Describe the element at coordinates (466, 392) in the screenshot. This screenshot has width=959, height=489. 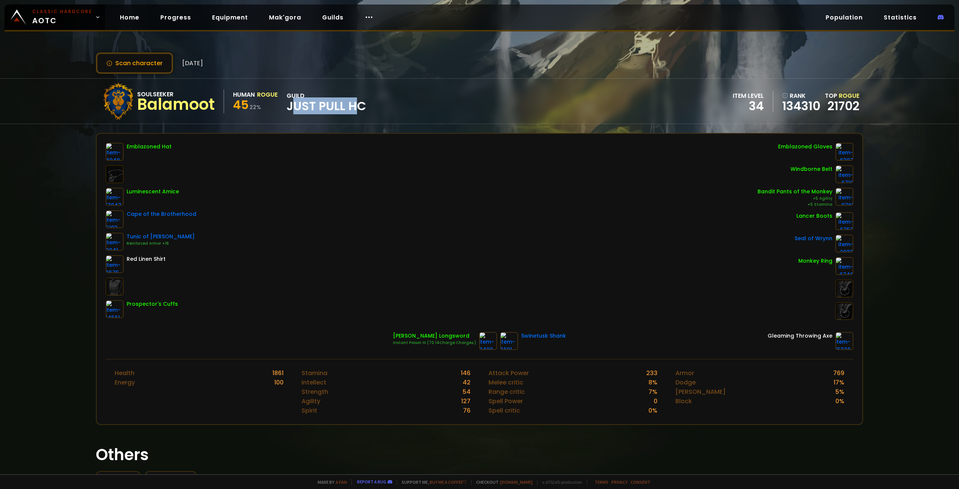
I see `div: 54` at that location.